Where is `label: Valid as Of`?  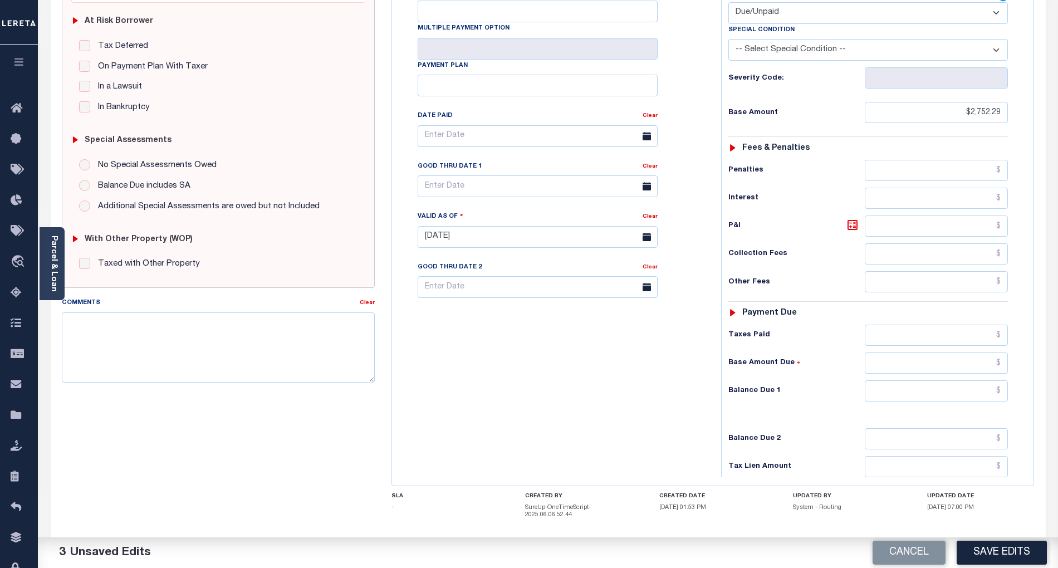 label: Valid as Of is located at coordinates (441, 216).